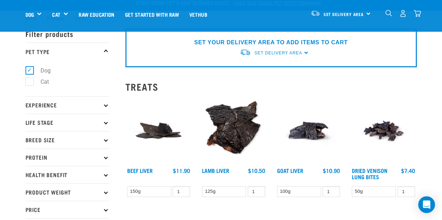  Describe the element at coordinates (290, 170) in the screenshot. I see `a: Goat Liver` at that location.